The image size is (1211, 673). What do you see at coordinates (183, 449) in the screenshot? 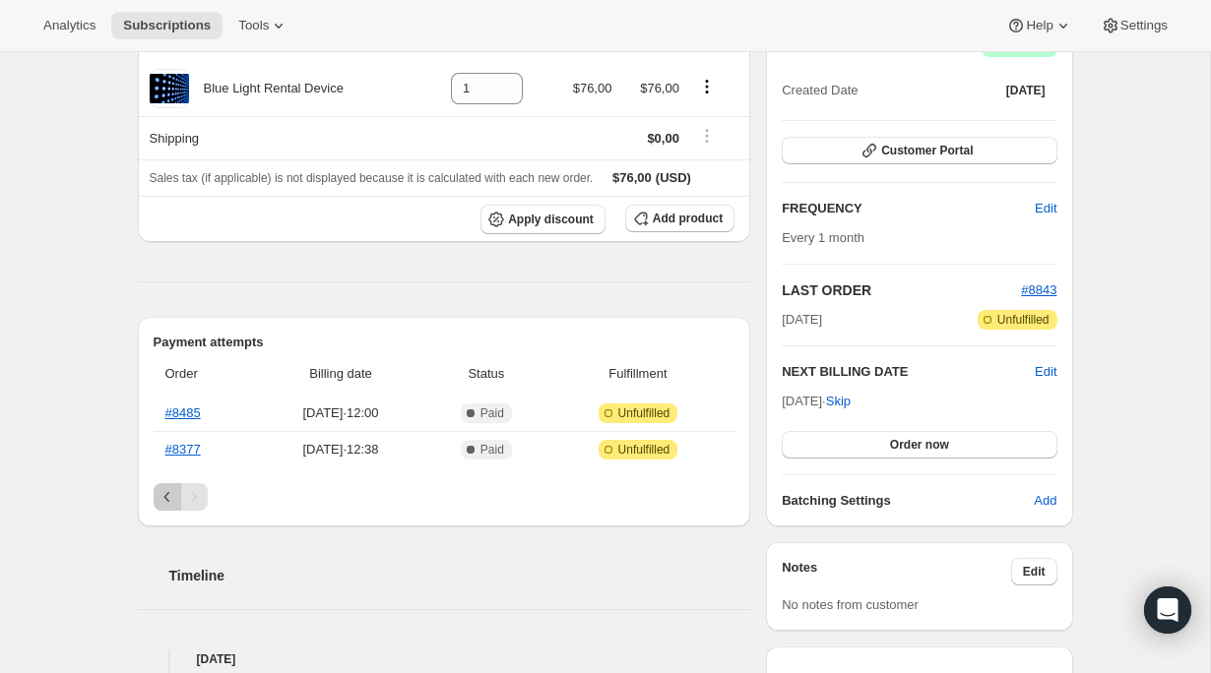
I see `a: #8377` at bounding box center [183, 449].